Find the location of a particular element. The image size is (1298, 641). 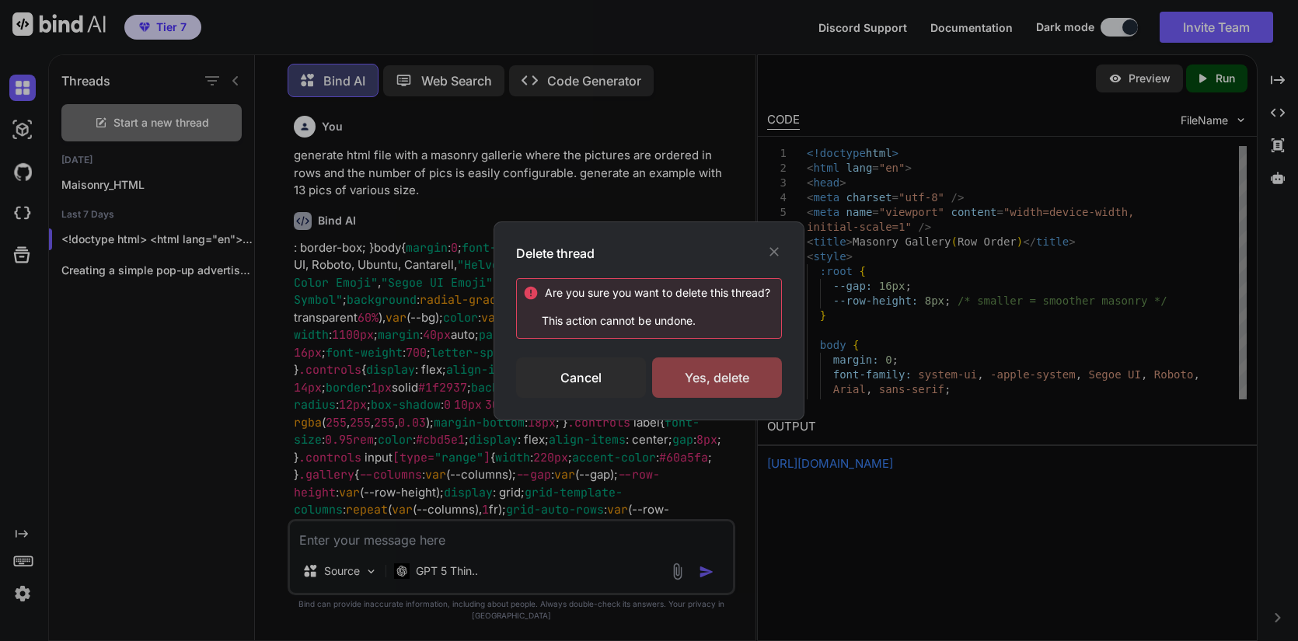

div: Are you sure you want to delete this ? is located at coordinates (657, 293).